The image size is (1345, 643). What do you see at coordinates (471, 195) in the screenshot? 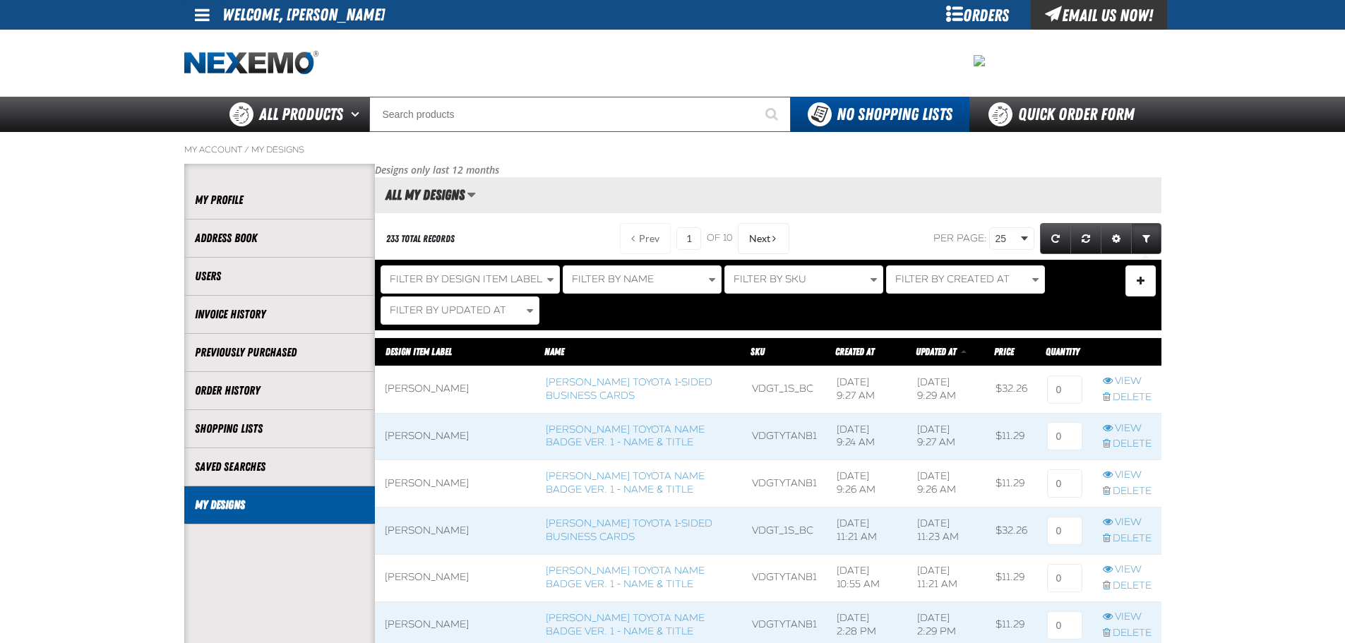
I see `button: Manage grid views. Current view is All My Designs` at bounding box center [471, 195].